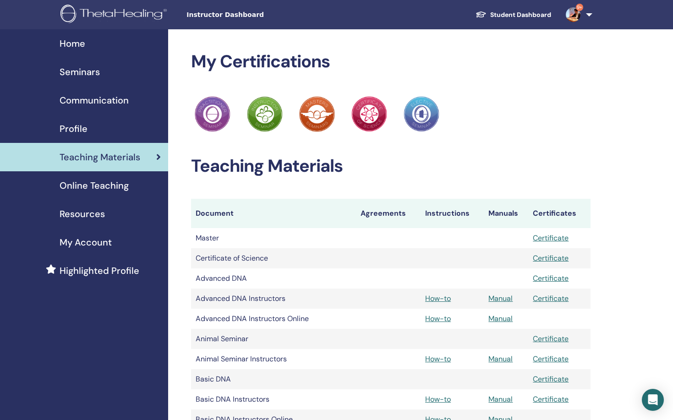  Describe the element at coordinates (274, 359) in the screenshot. I see `td: Animal Seminar Instructors` at that location.